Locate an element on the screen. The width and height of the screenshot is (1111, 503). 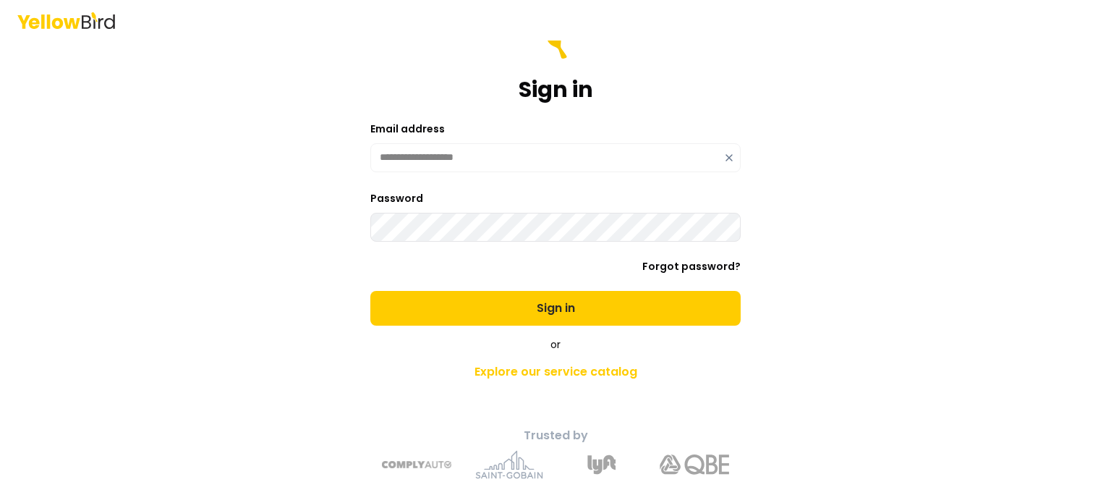
label: Email address is located at coordinates (407, 129).